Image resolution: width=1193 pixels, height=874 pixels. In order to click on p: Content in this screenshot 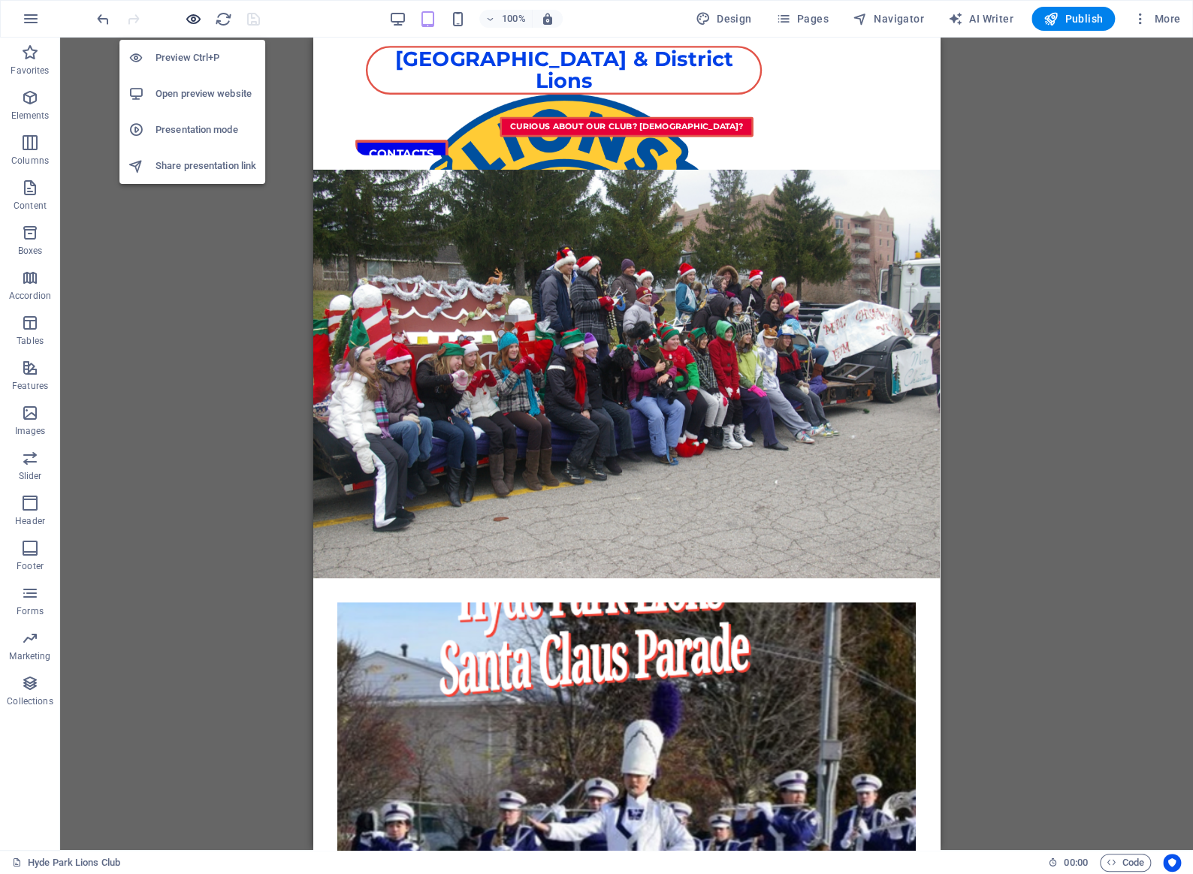, I will do `click(30, 206)`.